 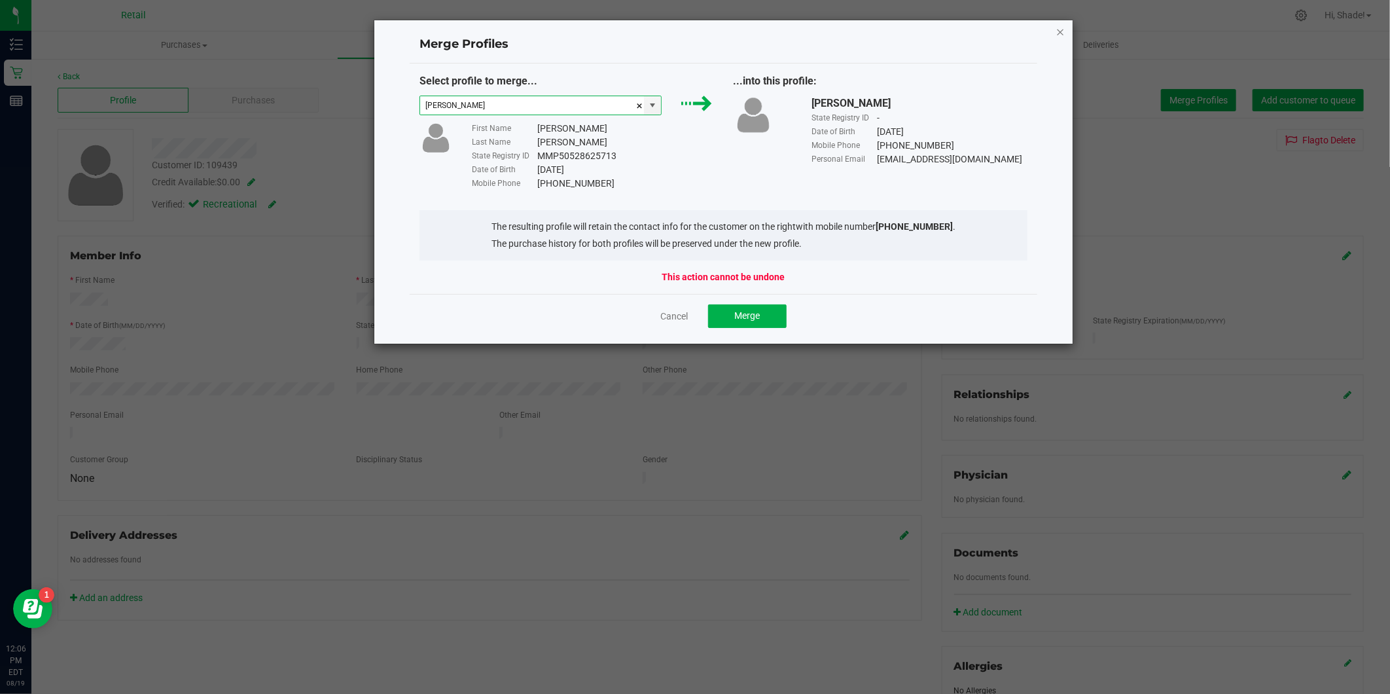 What do you see at coordinates (724, 45) in the screenshot?
I see `h4: Merge Profiles` at bounding box center [724, 45].